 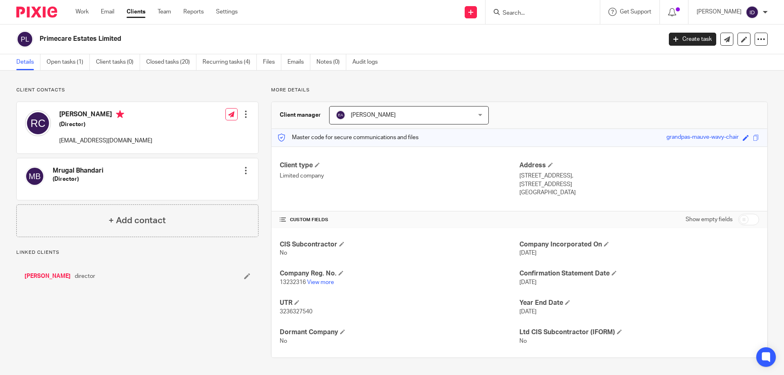 I want to click on a: Details, so click(x=28, y=62).